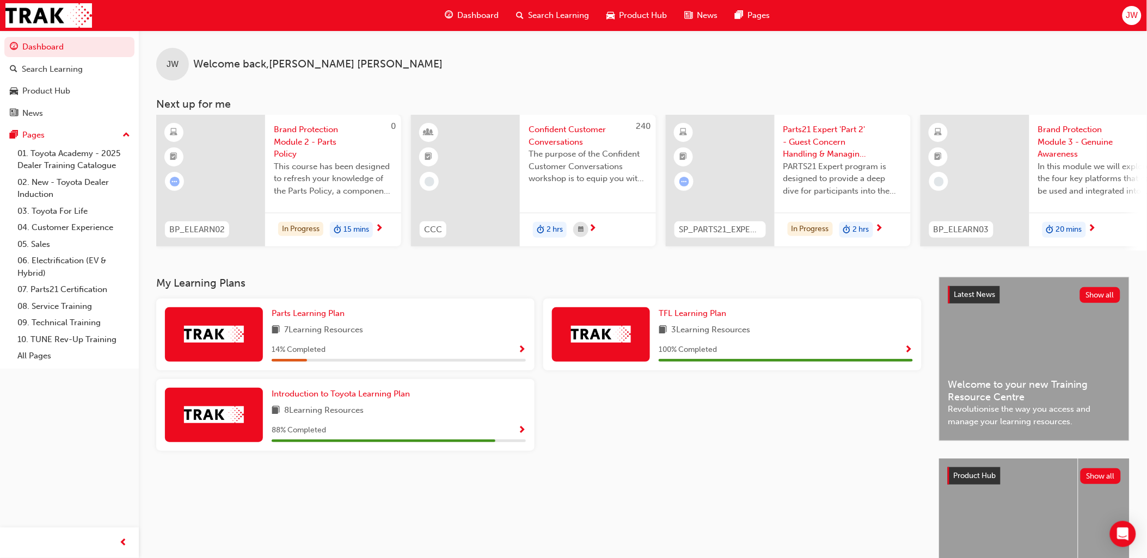 This screenshot has height=558, width=1147. I want to click on span: Confident Customer Conversations, so click(588, 136).